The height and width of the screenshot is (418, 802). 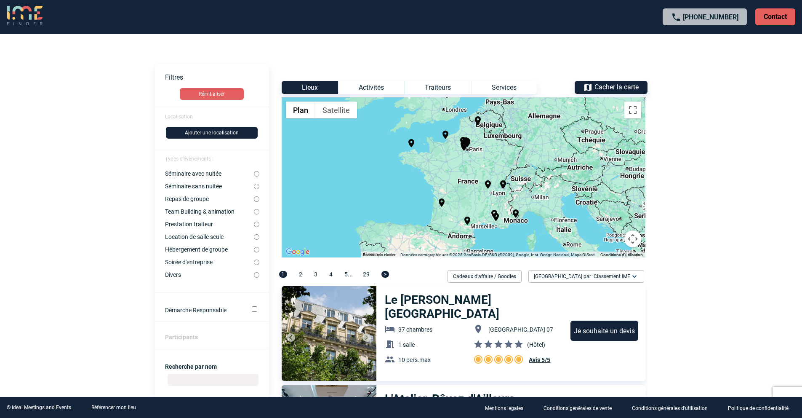 What do you see at coordinates (189, 159) in the screenshot?
I see `span: Types d'évènements :` at bounding box center [189, 159].